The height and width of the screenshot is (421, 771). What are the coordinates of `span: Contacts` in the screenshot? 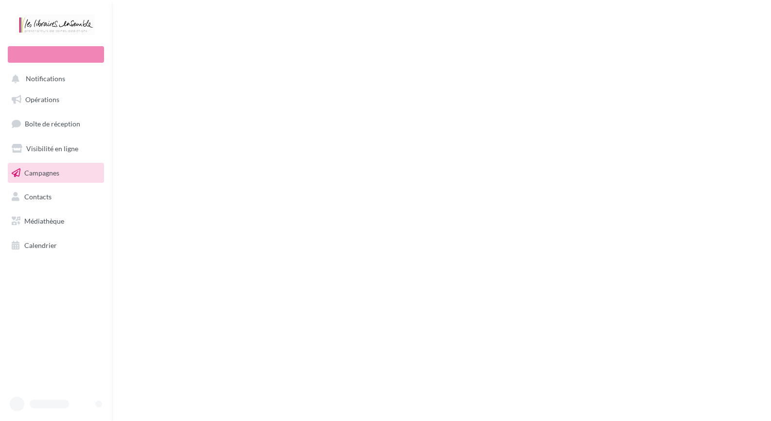 It's located at (38, 196).